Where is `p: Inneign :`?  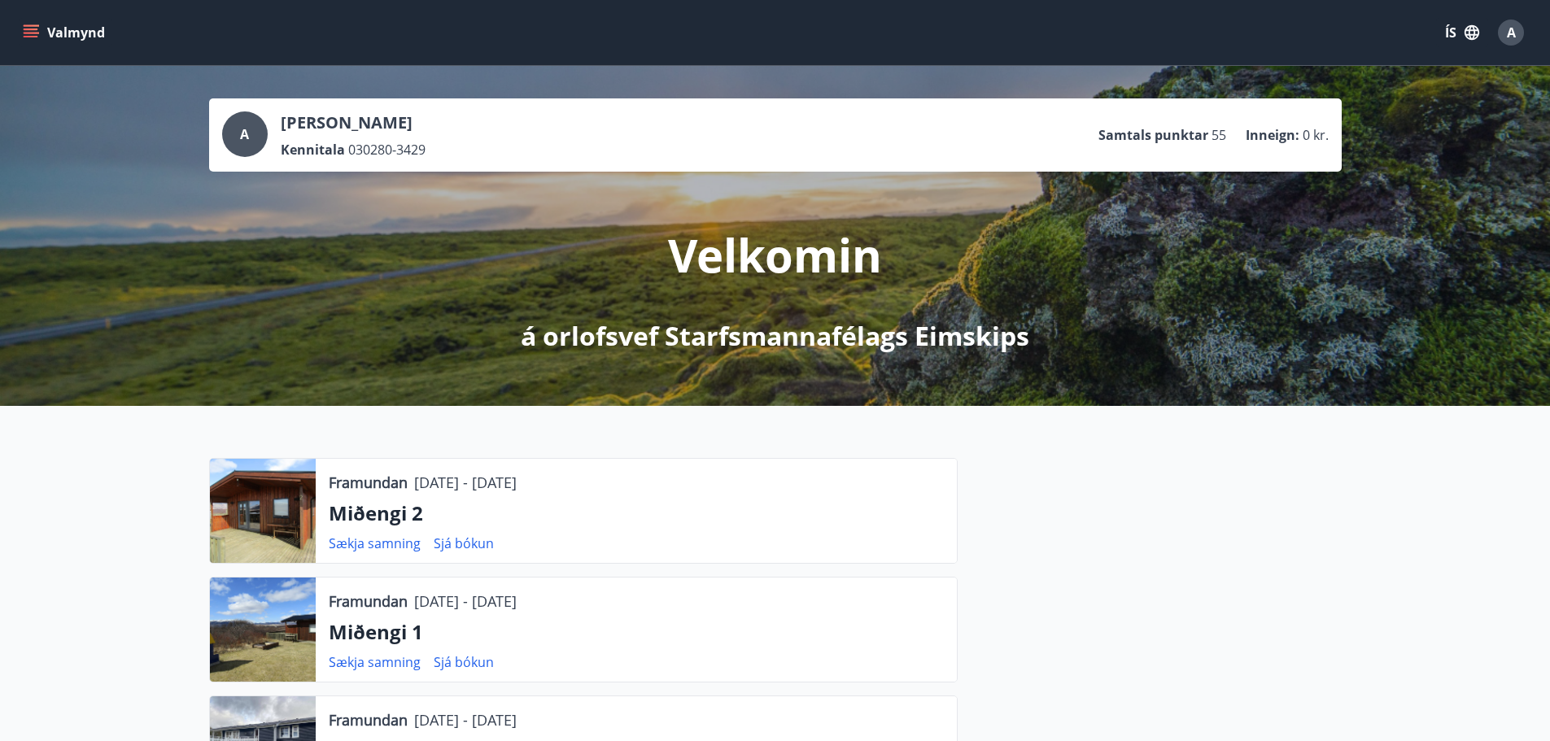 p: Inneign : is located at coordinates (1273, 135).